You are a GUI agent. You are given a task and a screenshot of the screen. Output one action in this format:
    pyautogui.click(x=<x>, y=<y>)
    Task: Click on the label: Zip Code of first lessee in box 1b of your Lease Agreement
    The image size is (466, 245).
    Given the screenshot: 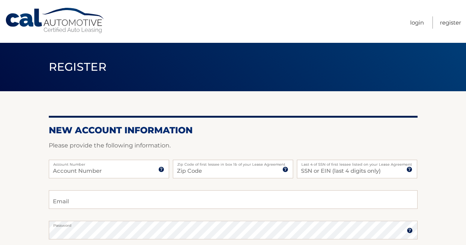 What is the action you would take?
    pyautogui.click(x=233, y=163)
    